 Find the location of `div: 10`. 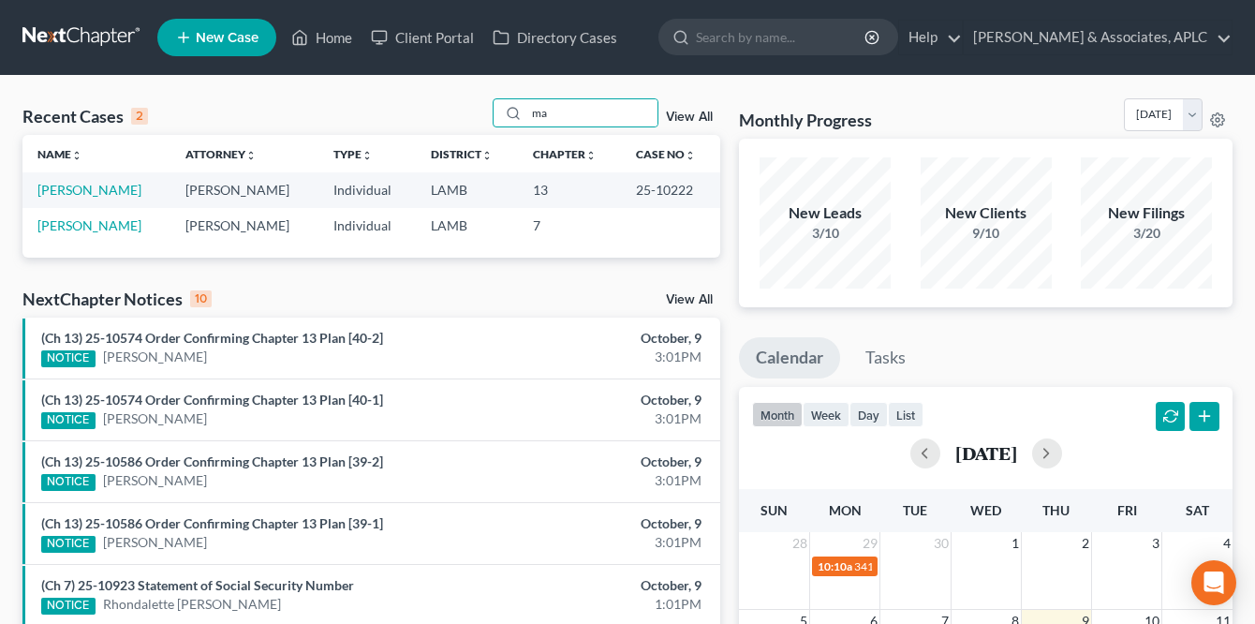

div: 10 is located at coordinates (201, 299).